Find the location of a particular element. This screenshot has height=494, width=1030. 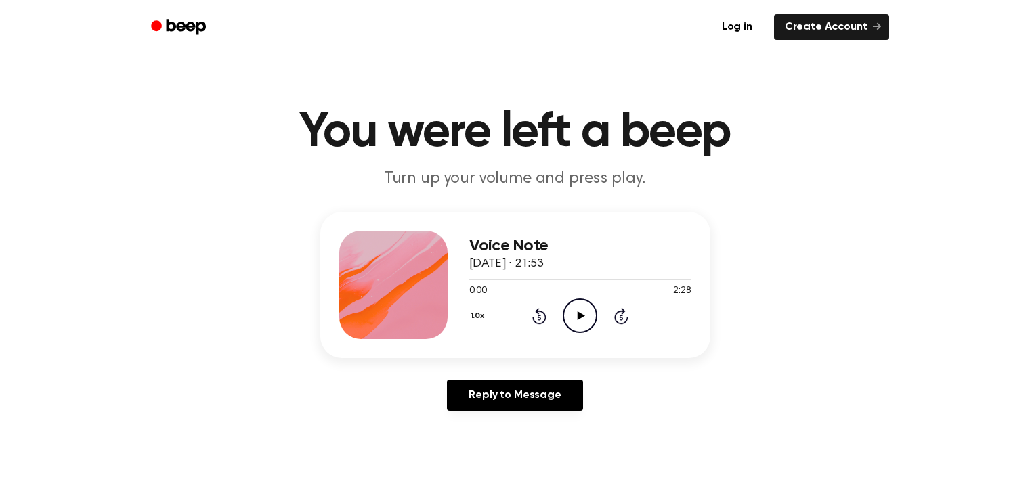

h3: Voice Note is located at coordinates (580, 246).